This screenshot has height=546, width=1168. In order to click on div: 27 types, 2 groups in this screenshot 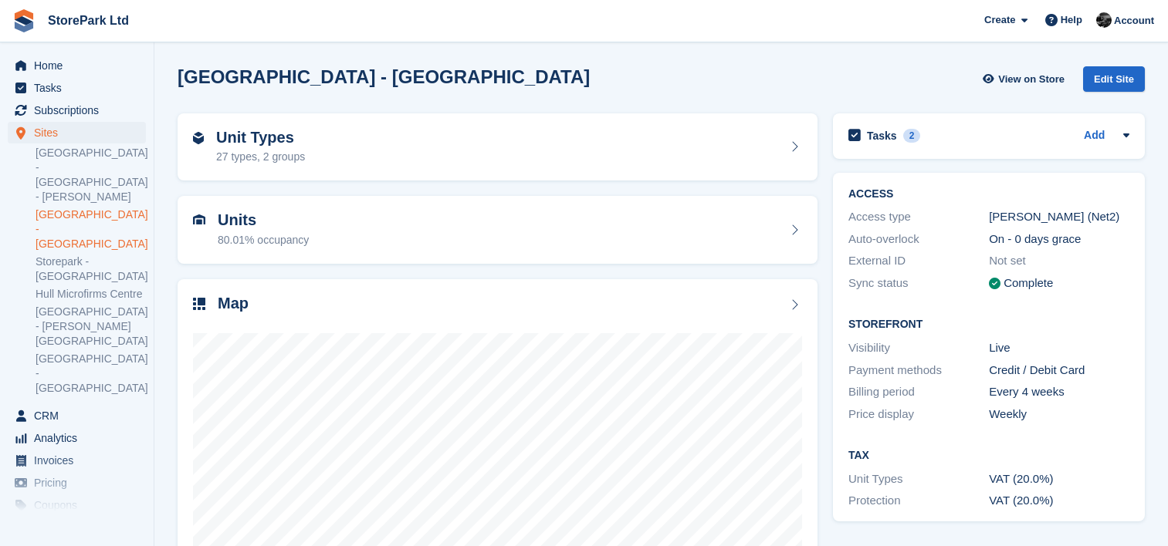, I will do `click(260, 157)`.